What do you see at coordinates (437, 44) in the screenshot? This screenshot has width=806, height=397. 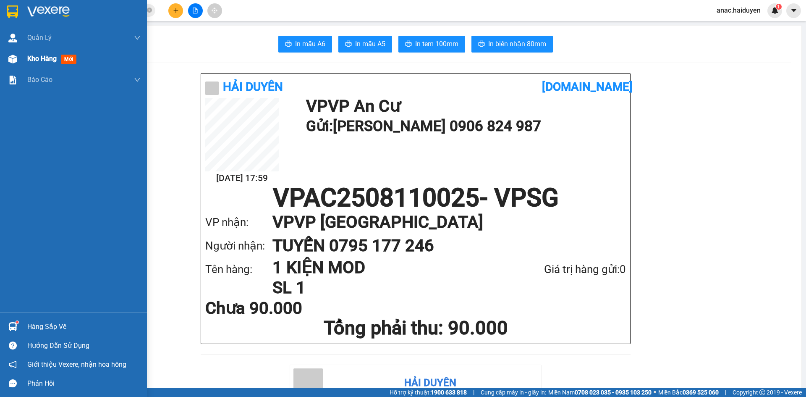 I see `span: In tem 100mm` at bounding box center [437, 44].